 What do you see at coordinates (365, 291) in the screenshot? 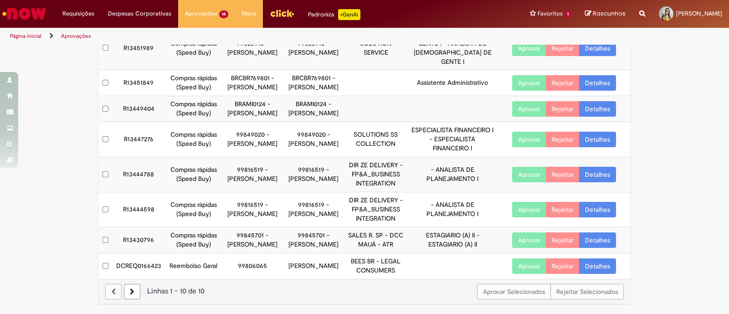
I see `div: Linhas 1 − 10 de 10` at bounding box center [365, 291].